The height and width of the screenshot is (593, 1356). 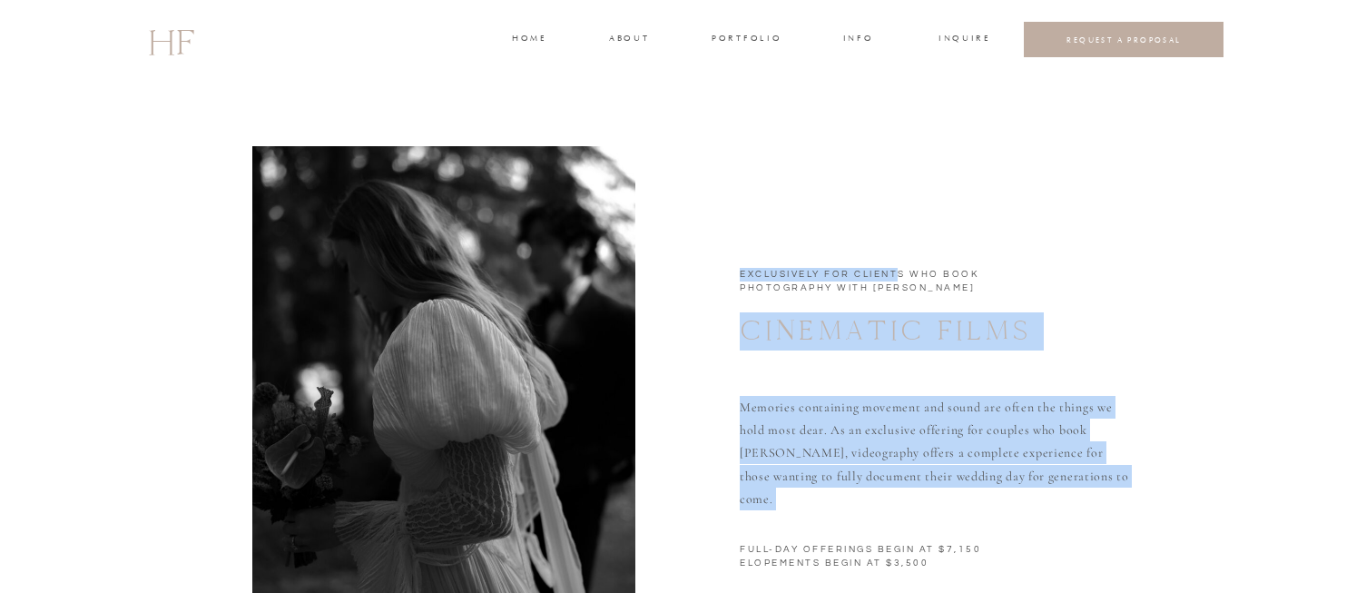 What do you see at coordinates (937, 444) in the screenshot?
I see `p: Memories containing movement and sound are often the things we hold most dear. As an exclusive of...` at bounding box center [937, 444].